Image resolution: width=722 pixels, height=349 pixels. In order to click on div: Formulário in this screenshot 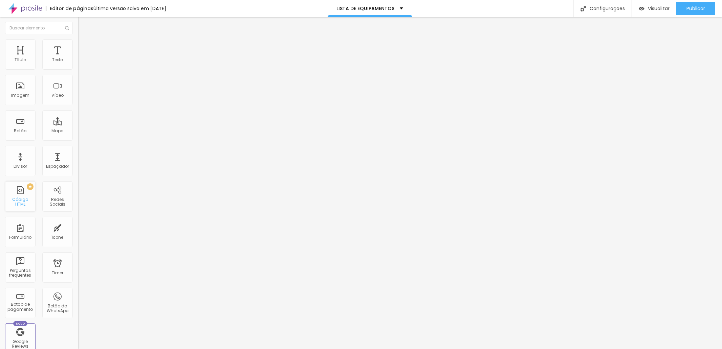, I will do `click(20, 238)`.